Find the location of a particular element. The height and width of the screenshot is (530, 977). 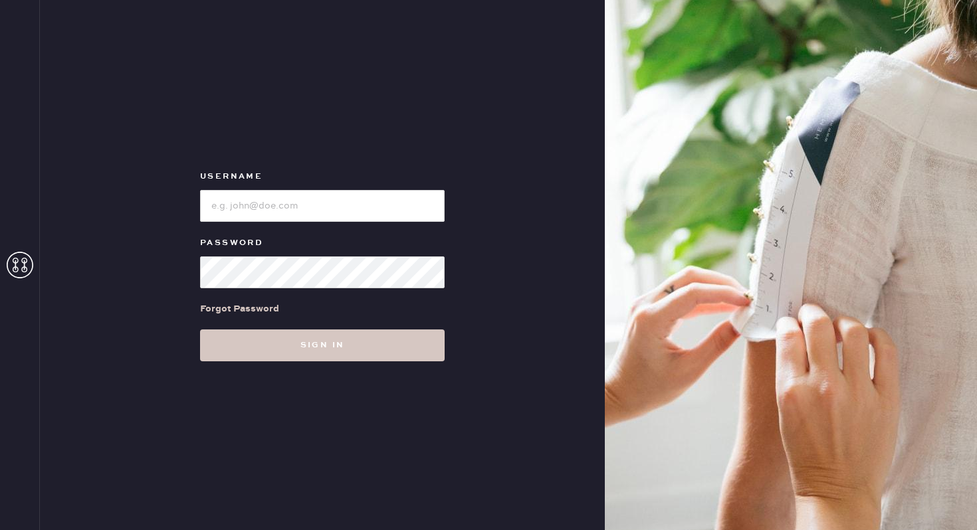

div: Forgot Password is located at coordinates (239, 309).